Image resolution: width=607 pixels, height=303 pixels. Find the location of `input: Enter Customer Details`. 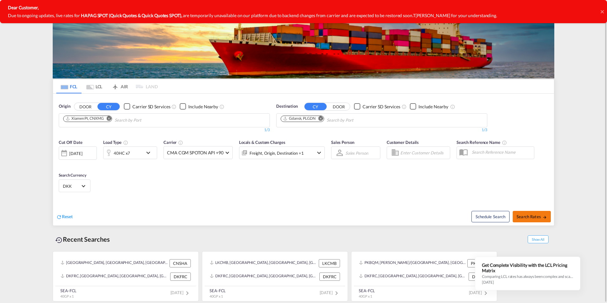

input: Enter Customer Details is located at coordinates (424, 153).